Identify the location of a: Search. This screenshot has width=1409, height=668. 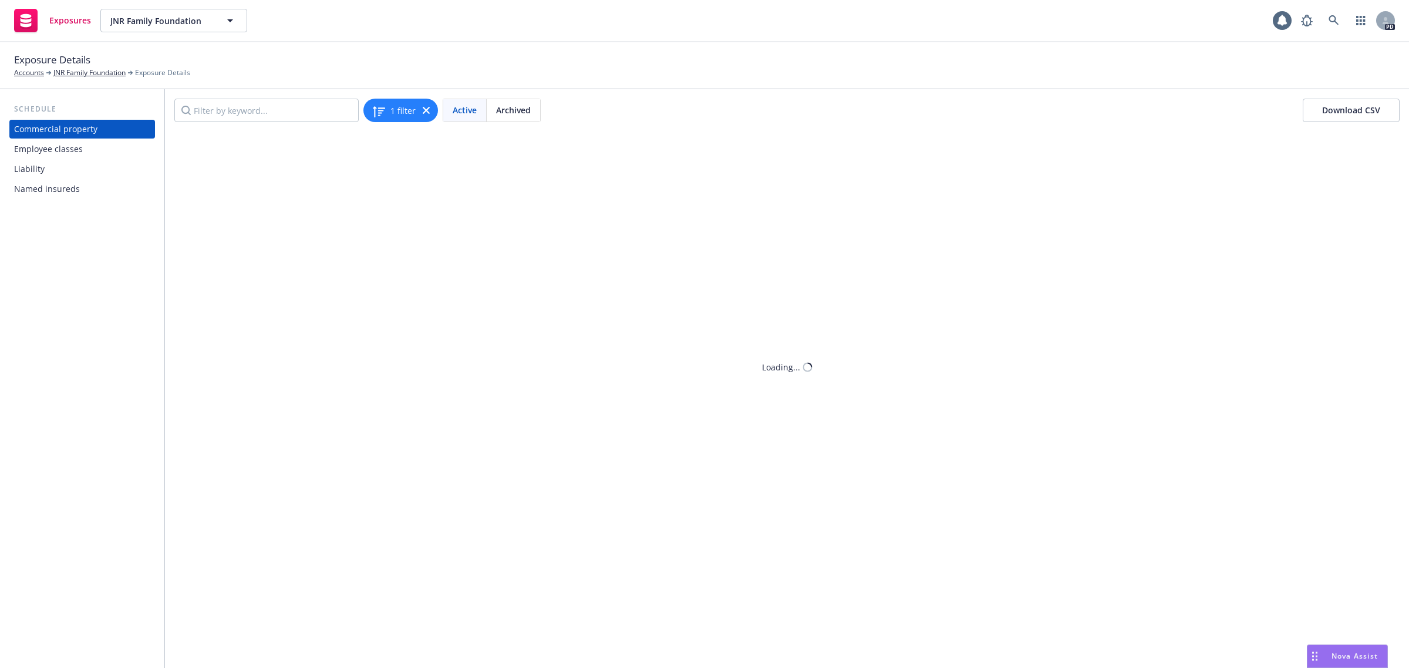
(1334, 21).